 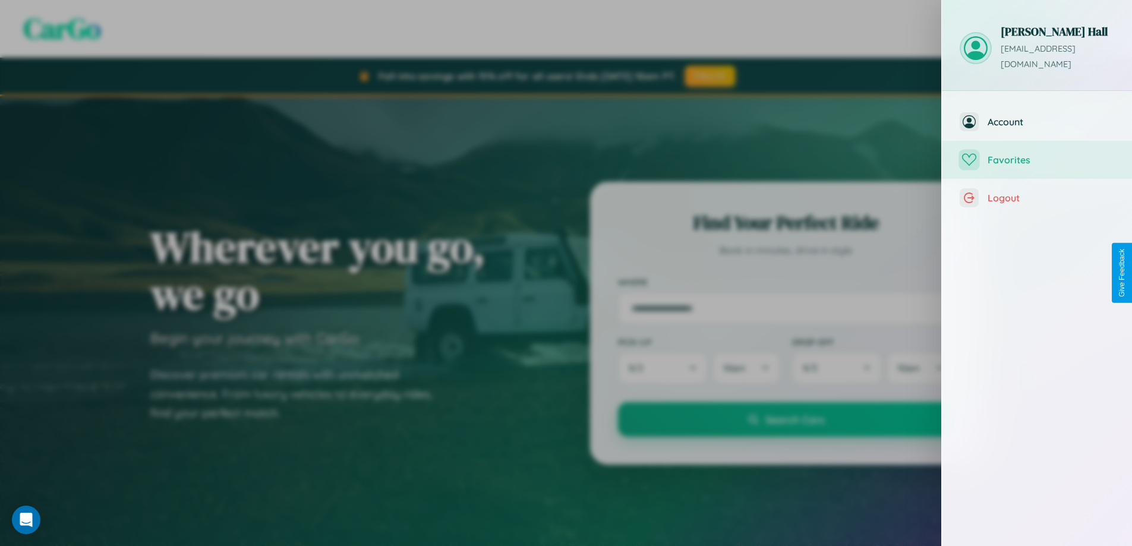 I want to click on div: Give Feedback, so click(x=1122, y=273).